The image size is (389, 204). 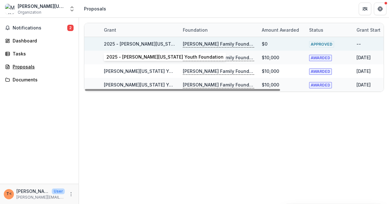 I want to click on button: Get Help, so click(x=381, y=9).